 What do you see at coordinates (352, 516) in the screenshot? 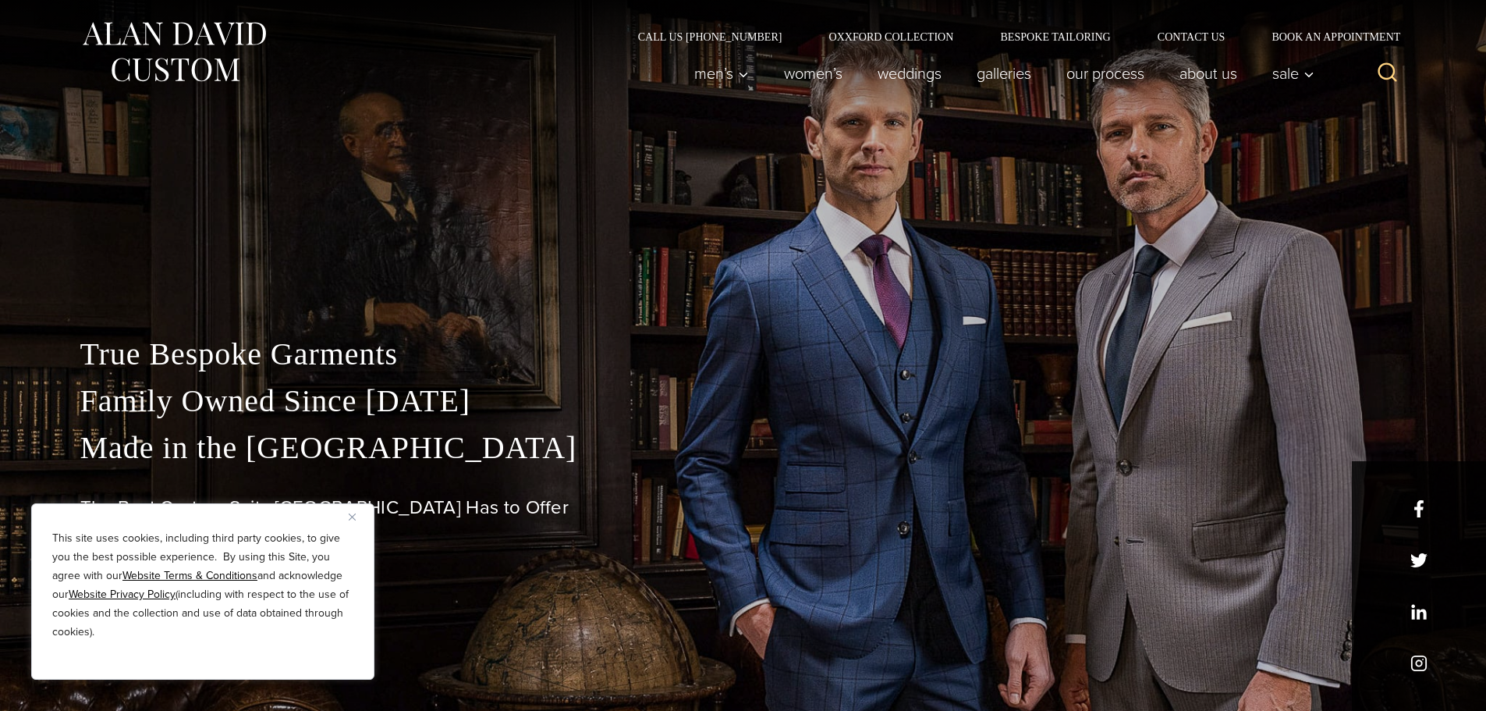
I see `img: Close` at bounding box center [352, 516].